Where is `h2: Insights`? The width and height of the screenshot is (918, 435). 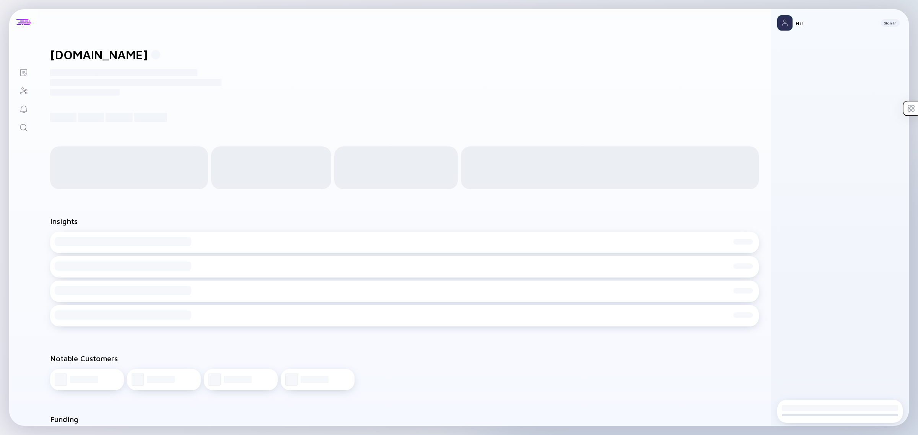
h2: Insights is located at coordinates (64, 221).